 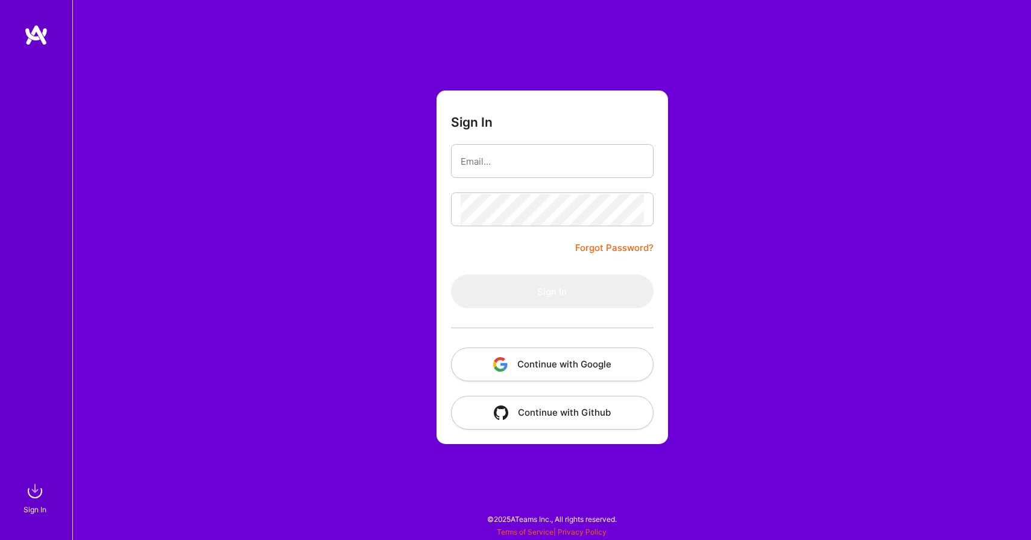 I want to click on a: Forgot Password?, so click(x=614, y=248).